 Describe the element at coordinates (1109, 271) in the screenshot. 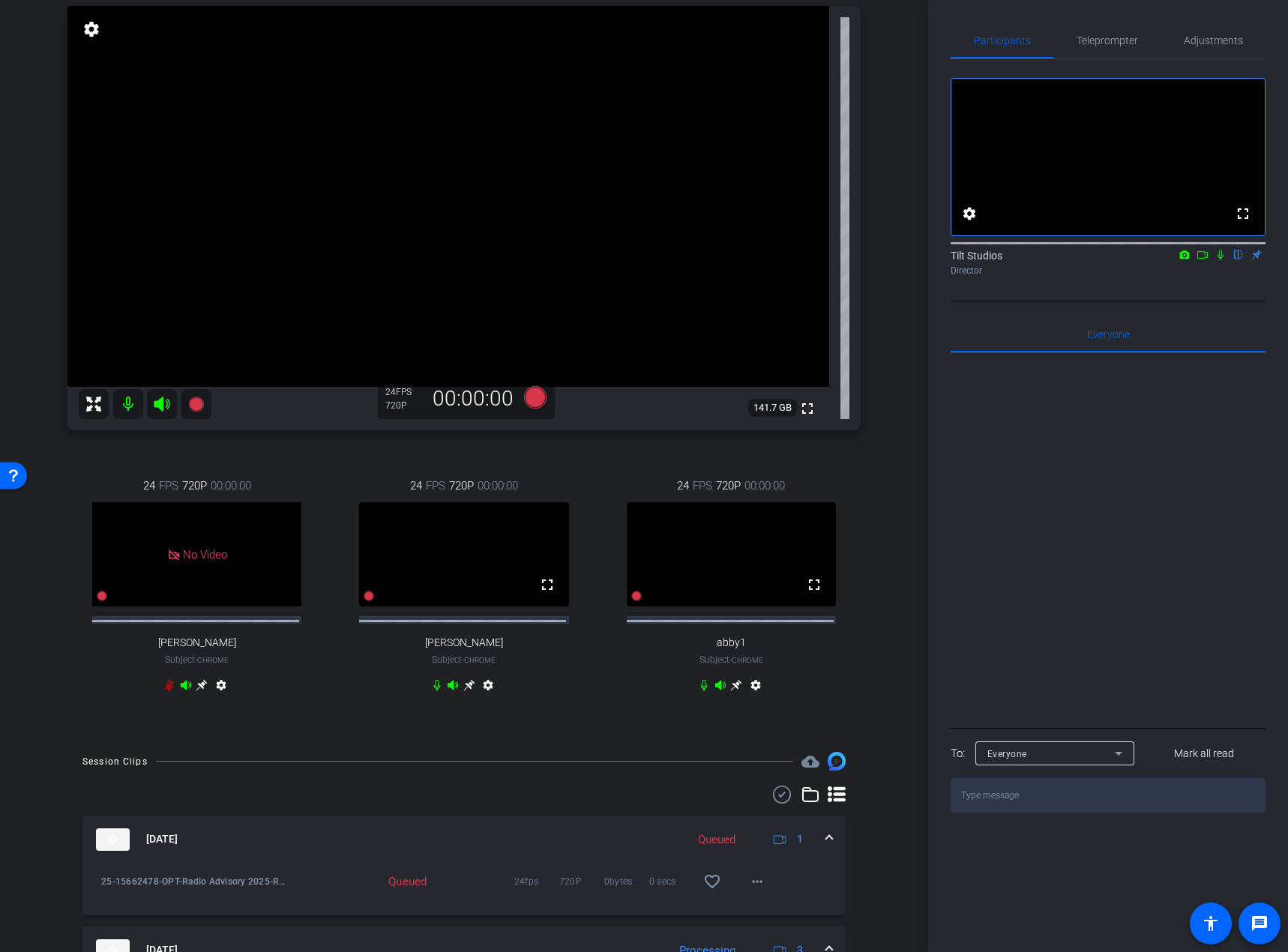

I see `div: Director` at that location.